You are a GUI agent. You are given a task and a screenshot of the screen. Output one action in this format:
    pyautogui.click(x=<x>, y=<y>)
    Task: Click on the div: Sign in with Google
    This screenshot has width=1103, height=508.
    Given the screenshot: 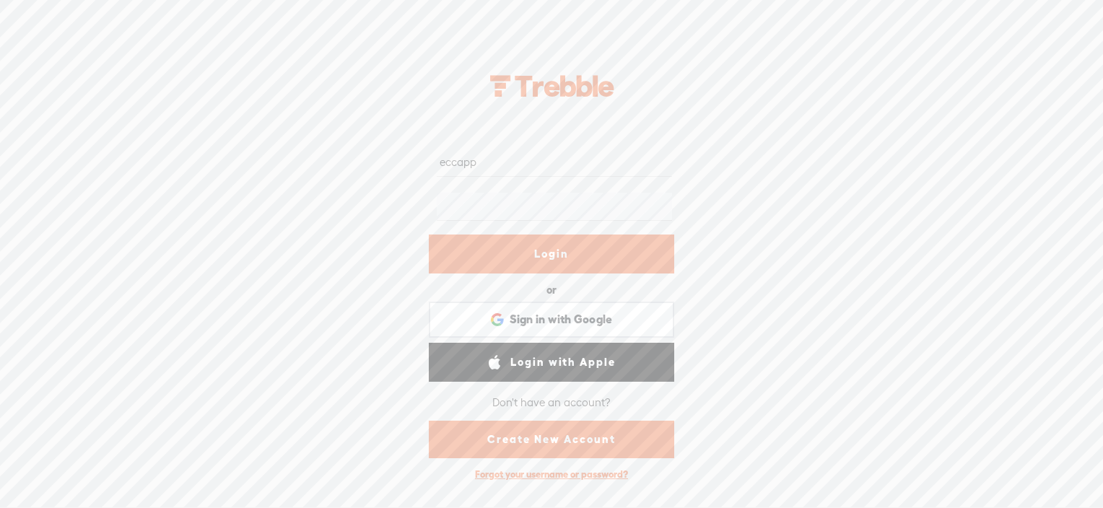 What is the action you would take?
    pyautogui.click(x=552, y=320)
    